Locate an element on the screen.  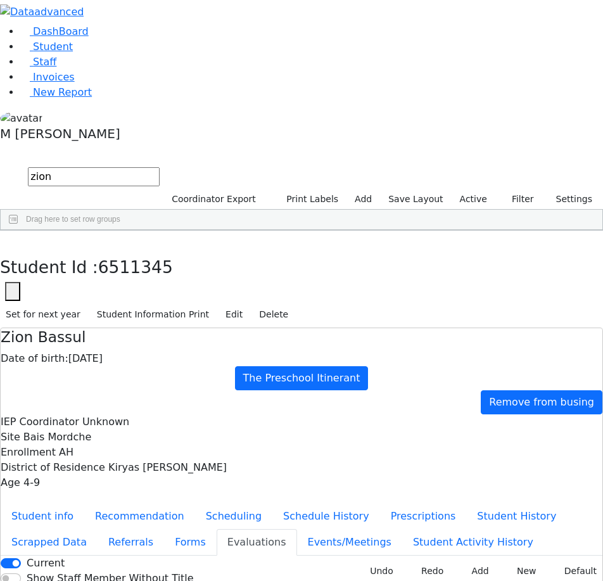
label: Site is located at coordinates (10, 437).